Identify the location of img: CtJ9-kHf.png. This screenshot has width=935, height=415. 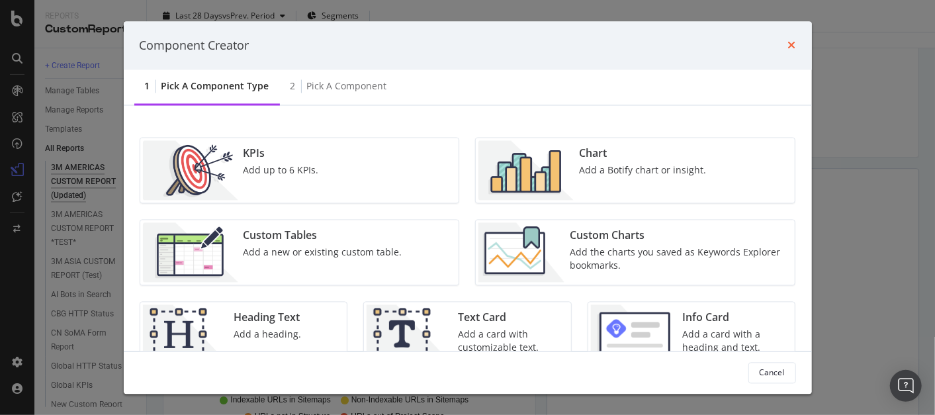
(186, 335).